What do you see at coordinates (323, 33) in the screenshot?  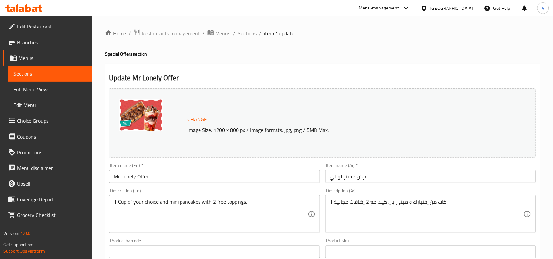 I see `nav: breadcrumb` at bounding box center [323, 33].